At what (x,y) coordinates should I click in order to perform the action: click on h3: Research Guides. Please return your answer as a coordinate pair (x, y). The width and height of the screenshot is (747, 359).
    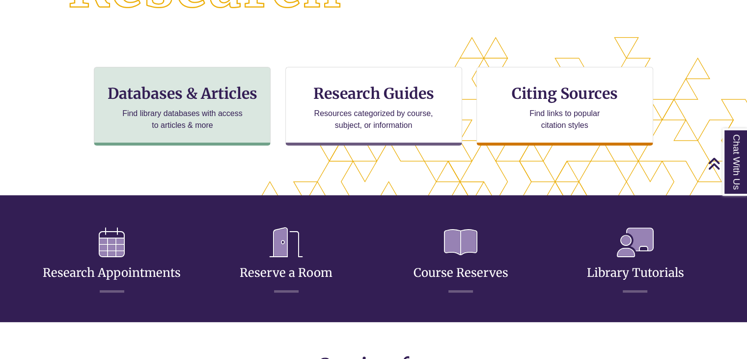
    Looking at the image, I should click on (374, 93).